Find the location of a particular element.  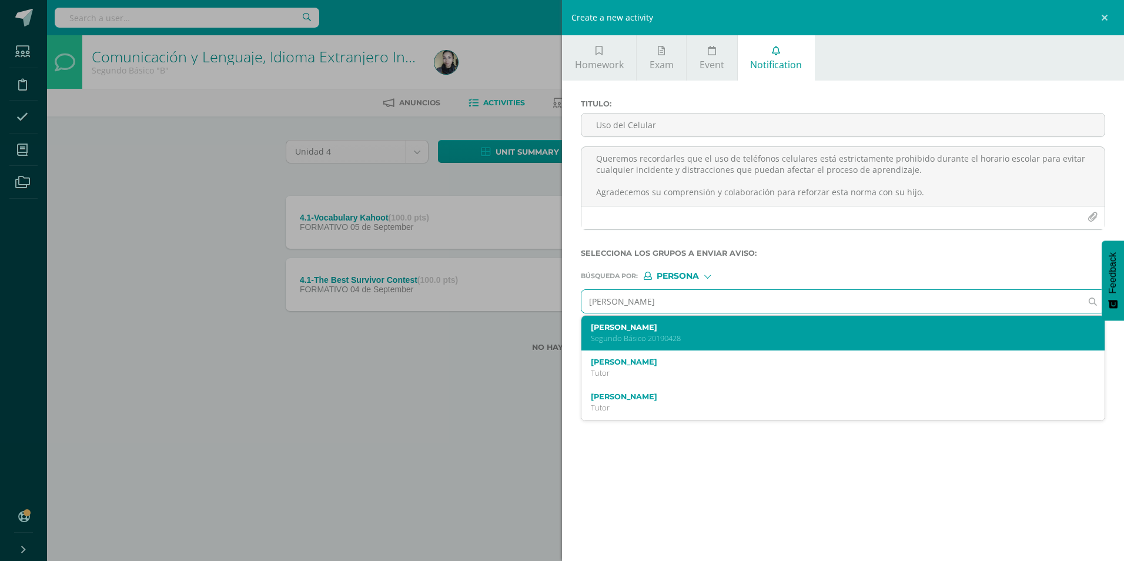

button: Feedback - Mostrar encuesta is located at coordinates (1113, 280).